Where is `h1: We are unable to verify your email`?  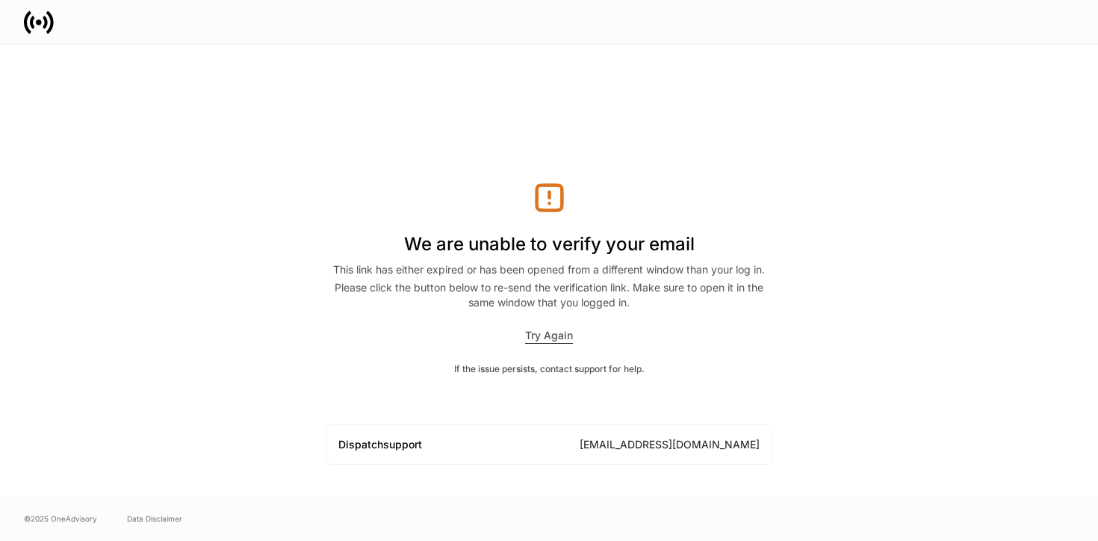 h1: We are unable to verify your email is located at coordinates (549, 238).